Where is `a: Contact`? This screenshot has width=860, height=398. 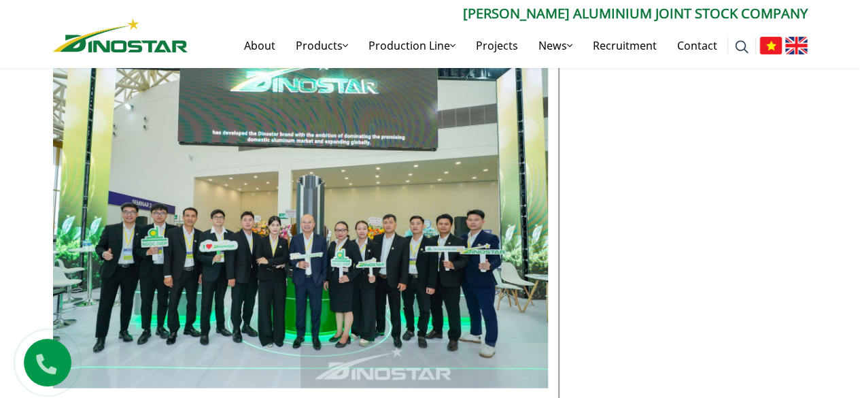
a: Contact is located at coordinates (697, 46).